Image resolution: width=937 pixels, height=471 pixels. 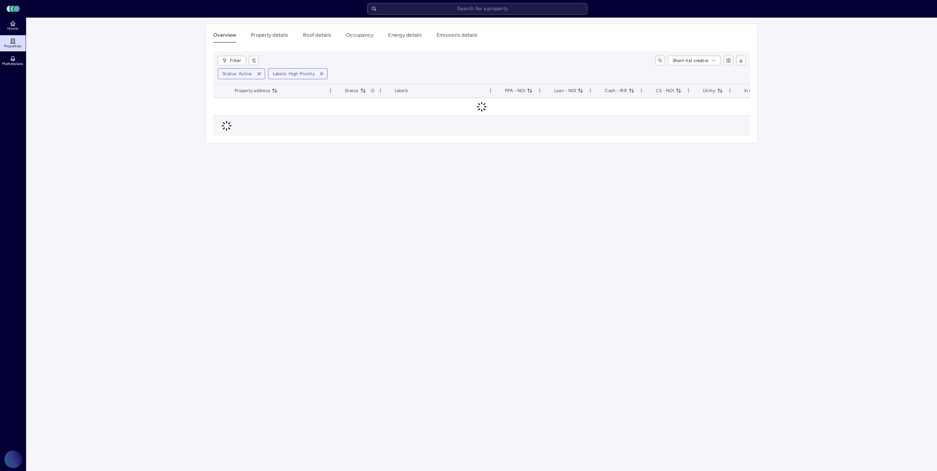 I want to click on button: Labels: High Priority, so click(x=292, y=74).